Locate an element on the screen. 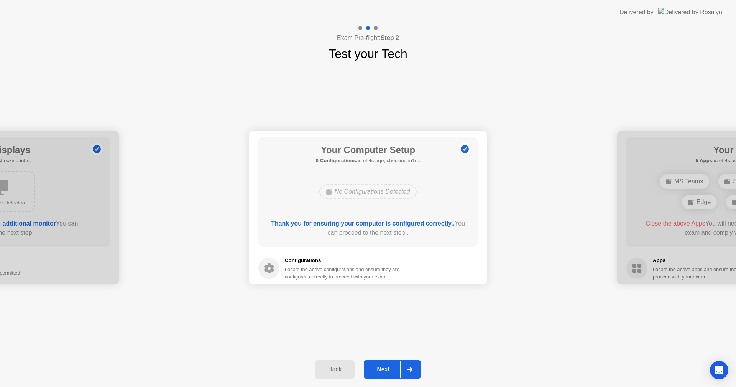 The width and height of the screenshot is (736, 387). button: Back is located at coordinates (334, 369).